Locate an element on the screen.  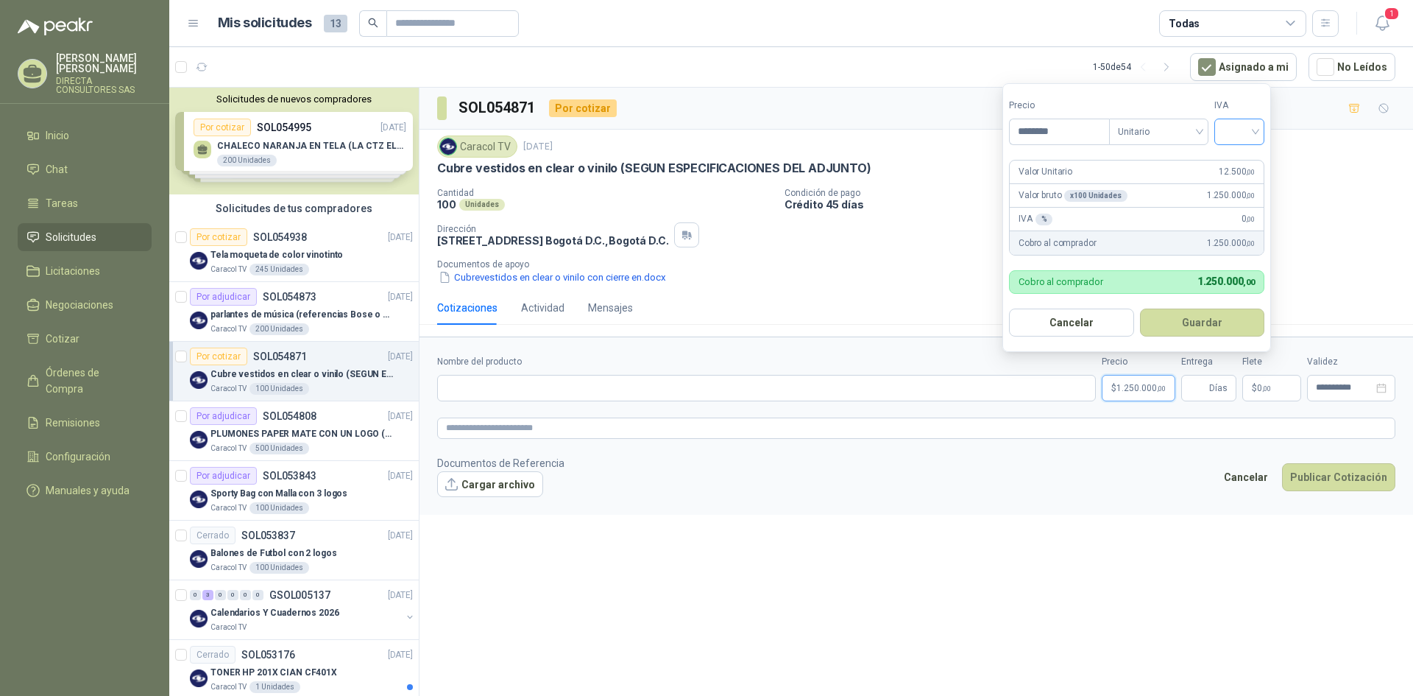
a: Inicio is located at coordinates (85, 135).